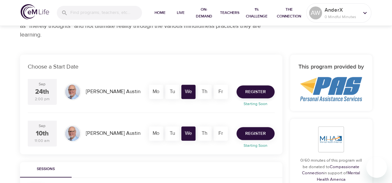  What do you see at coordinates (331, 89) in the screenshot?
I see `img: PAS%20logo.png` at bounding box center [331, 89].